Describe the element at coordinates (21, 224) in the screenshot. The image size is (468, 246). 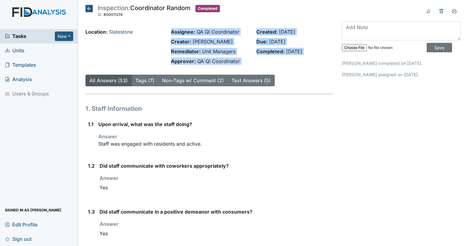
I see `span: Edit Profile` at that location.